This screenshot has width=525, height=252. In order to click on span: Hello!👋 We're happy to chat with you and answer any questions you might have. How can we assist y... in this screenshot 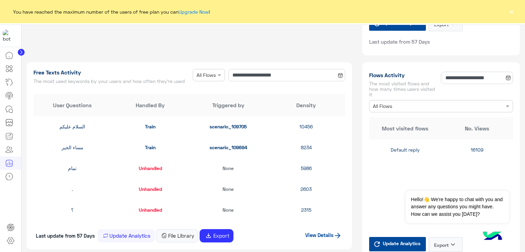, I will do `click(457, 207)`.